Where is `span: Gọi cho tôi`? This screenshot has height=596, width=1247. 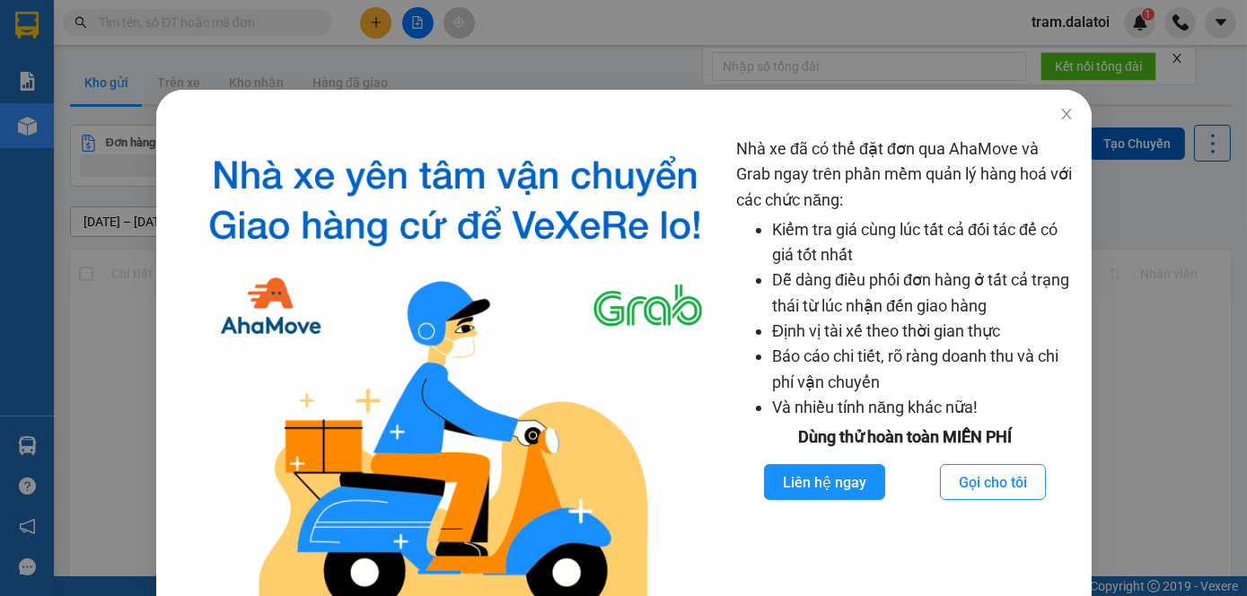
span: Gọi cho tôi is located at coordinates (993, 482).